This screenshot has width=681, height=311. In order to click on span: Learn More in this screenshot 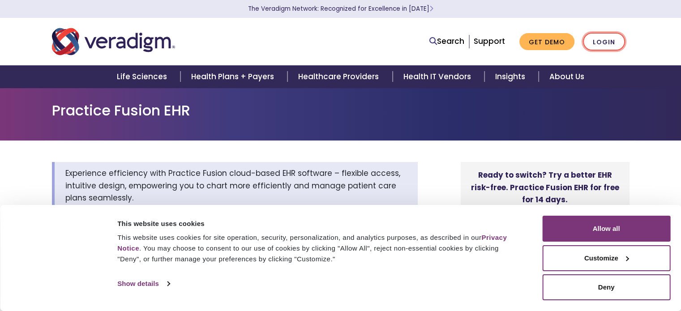, I will do `click(431, 9)`.